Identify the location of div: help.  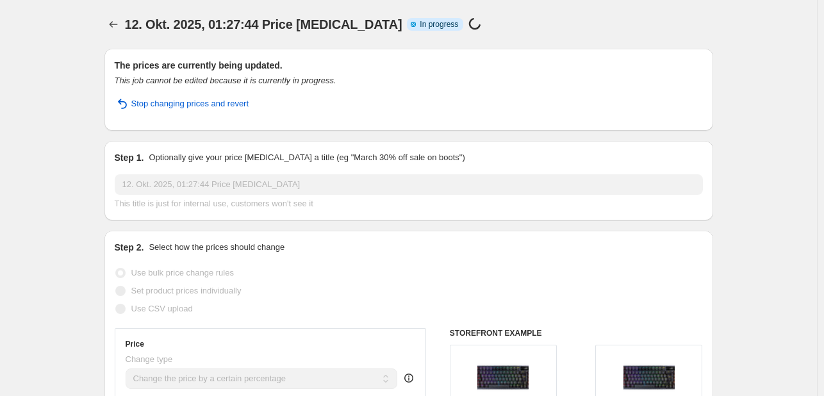
(409, 378).